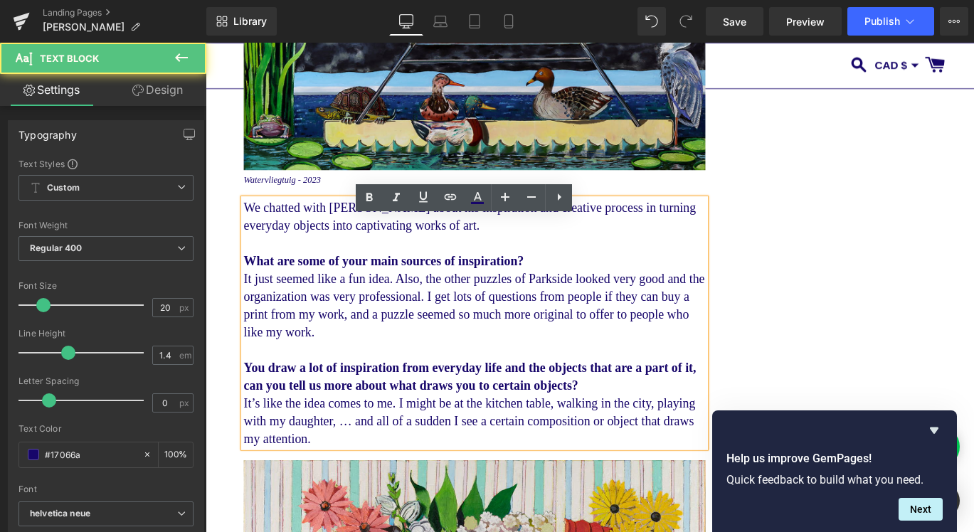 This screenshot has width=974, height=532. I want to click on p: It’s like the idea comes to me. I might be at the kitchen table, walking in the city, playing wit..., so click(301, 424).